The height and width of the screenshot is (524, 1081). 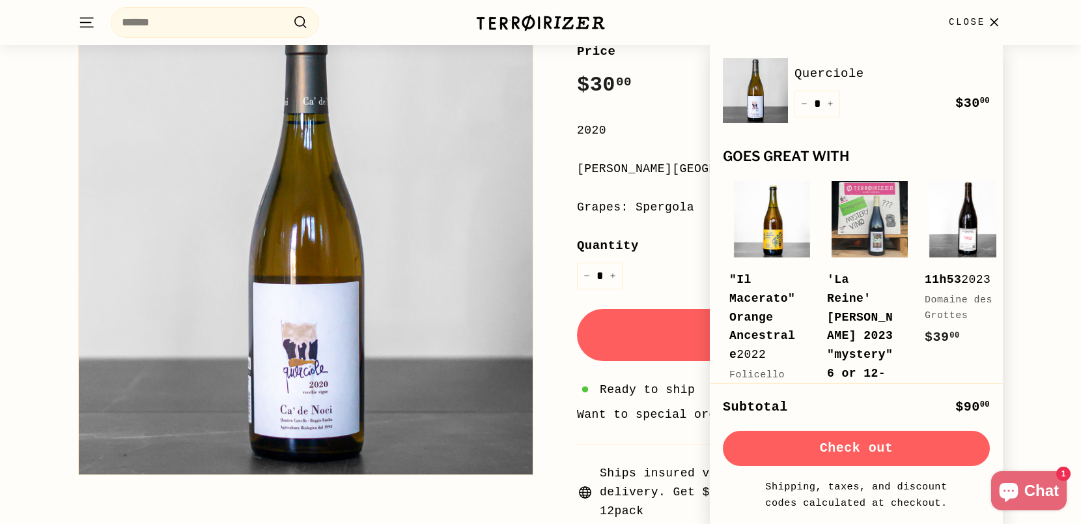 I want to click on b: 11h53, so click(x=943, y=279).